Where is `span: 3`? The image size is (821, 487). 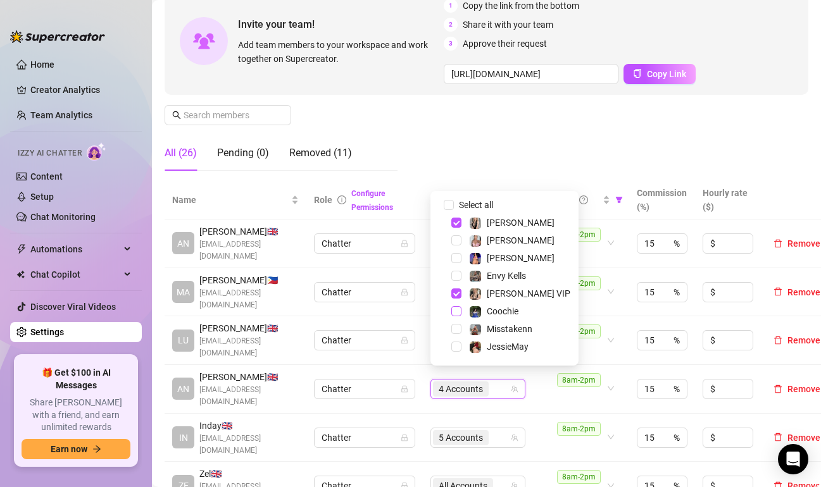 span: 3 is located at coordinates (451, 44).